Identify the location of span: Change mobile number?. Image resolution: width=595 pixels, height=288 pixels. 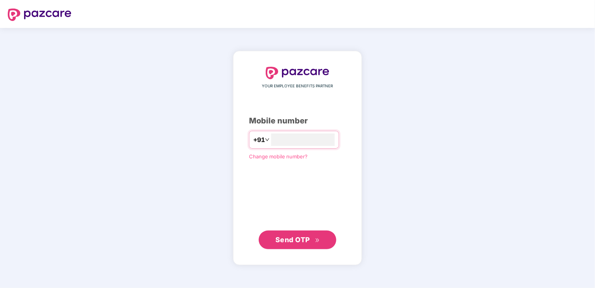
(278, 156).